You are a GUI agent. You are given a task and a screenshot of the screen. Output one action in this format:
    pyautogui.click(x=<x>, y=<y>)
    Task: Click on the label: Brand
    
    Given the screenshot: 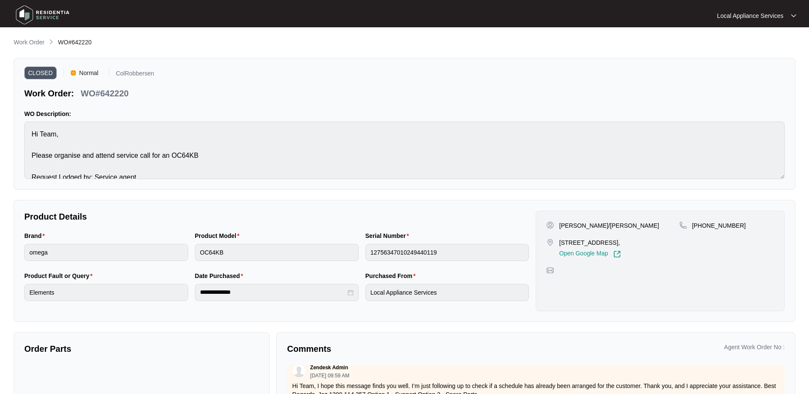 What is the action you would take?
    pyautogui.click(x=36, y=236)
    